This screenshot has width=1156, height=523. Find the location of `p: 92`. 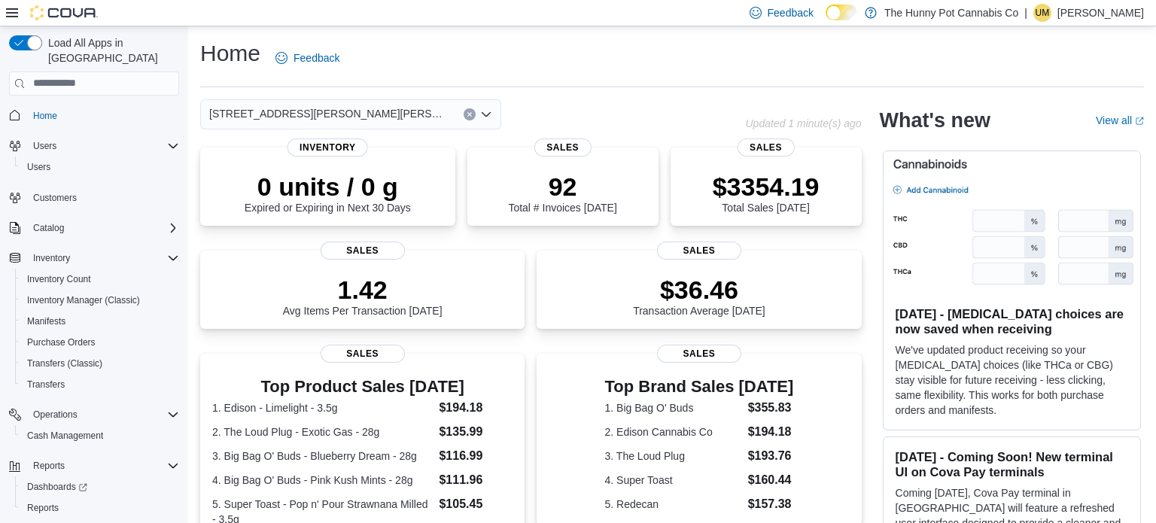

p: 92 is located at coordinates (562, 187).